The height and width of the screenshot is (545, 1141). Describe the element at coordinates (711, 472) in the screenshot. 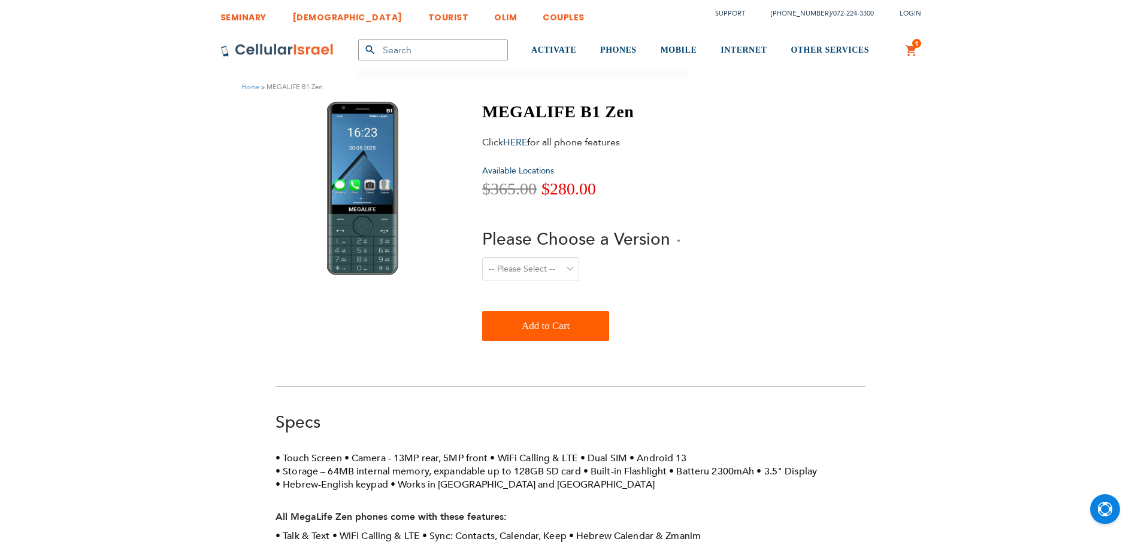

I see `li: Batteru 2300mAh` at that location.